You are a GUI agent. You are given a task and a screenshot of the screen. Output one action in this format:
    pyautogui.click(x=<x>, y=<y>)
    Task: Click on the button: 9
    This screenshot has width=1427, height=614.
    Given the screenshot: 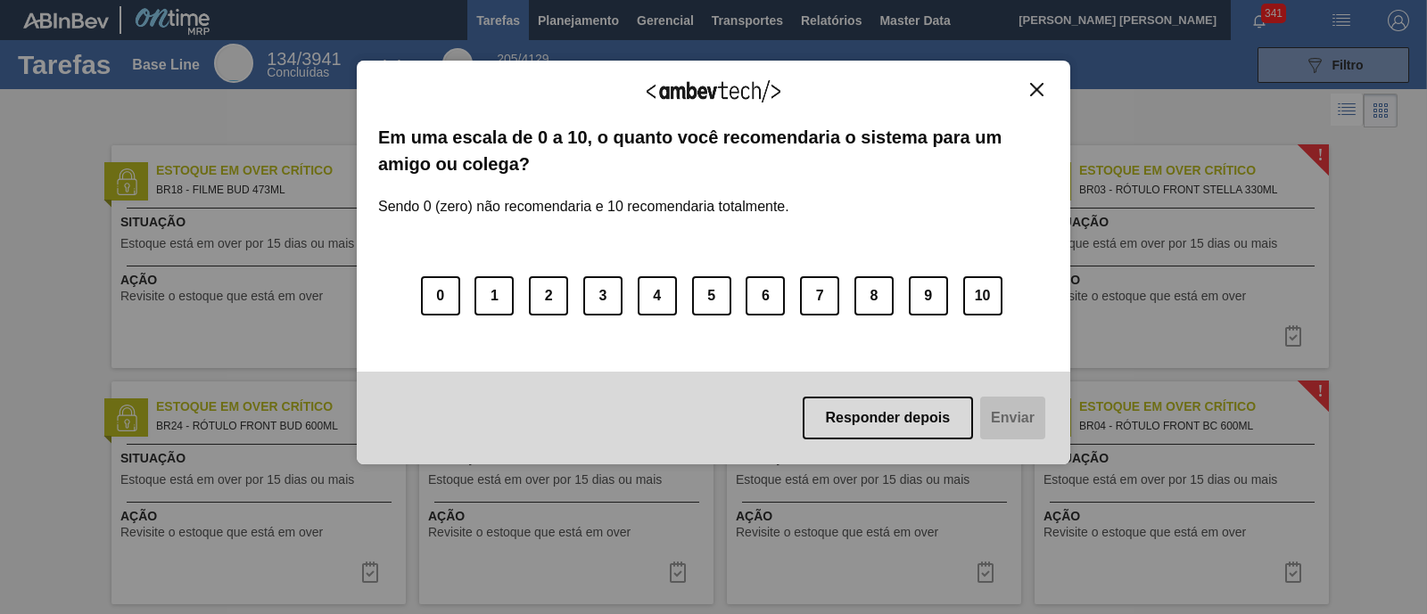 What is the action you would take?
    pyautogui.click(x=928, y=296)
    